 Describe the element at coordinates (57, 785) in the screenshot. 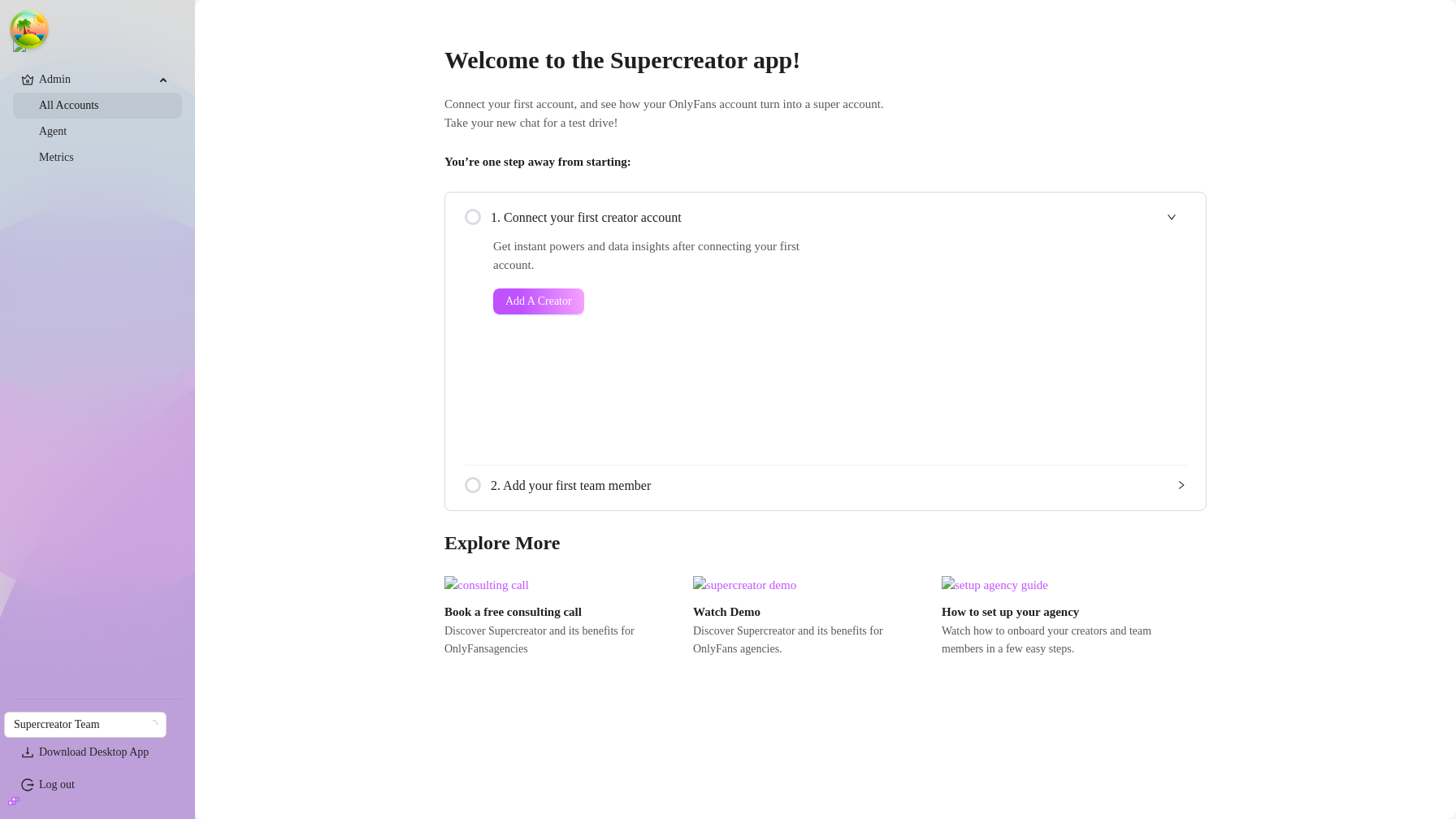

I see `a: Log out` at that location.